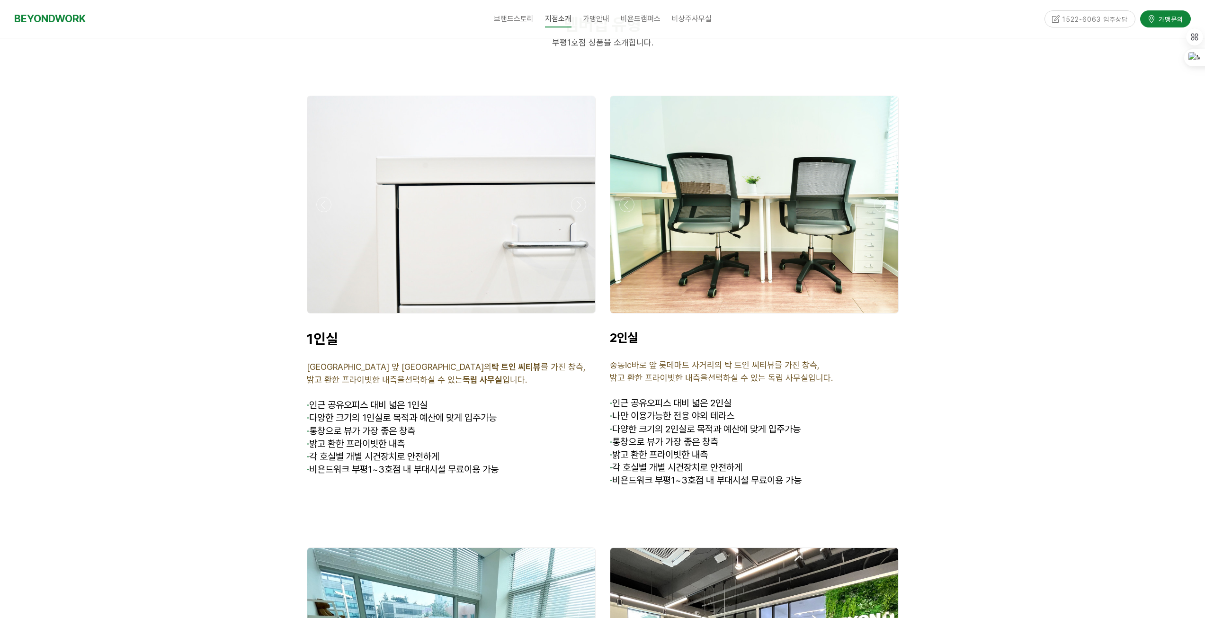 Image resolution: width=1205 pixels, height=618 pixels. What do you see at coordinates (514, 19) in the screenshot?
I see `a: 브랜드스토리` at bounding box center [514, 19].